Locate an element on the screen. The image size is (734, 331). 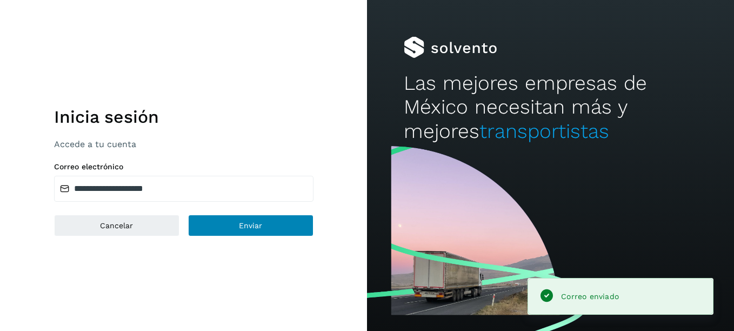
h1: Inicia sesión is located at coordinates (184, 117).